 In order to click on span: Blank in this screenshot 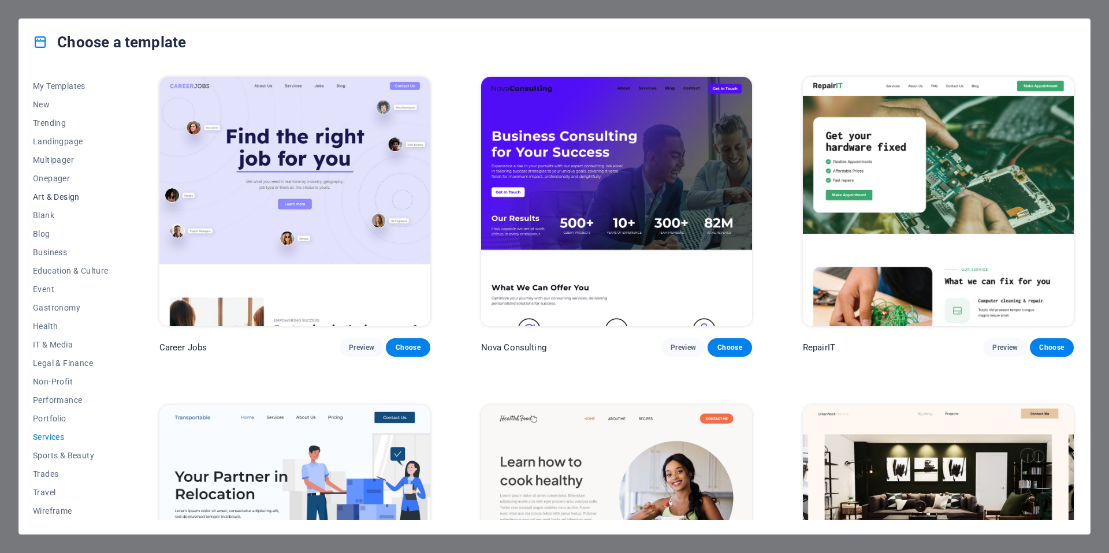, I will do `click(70, 215)`.